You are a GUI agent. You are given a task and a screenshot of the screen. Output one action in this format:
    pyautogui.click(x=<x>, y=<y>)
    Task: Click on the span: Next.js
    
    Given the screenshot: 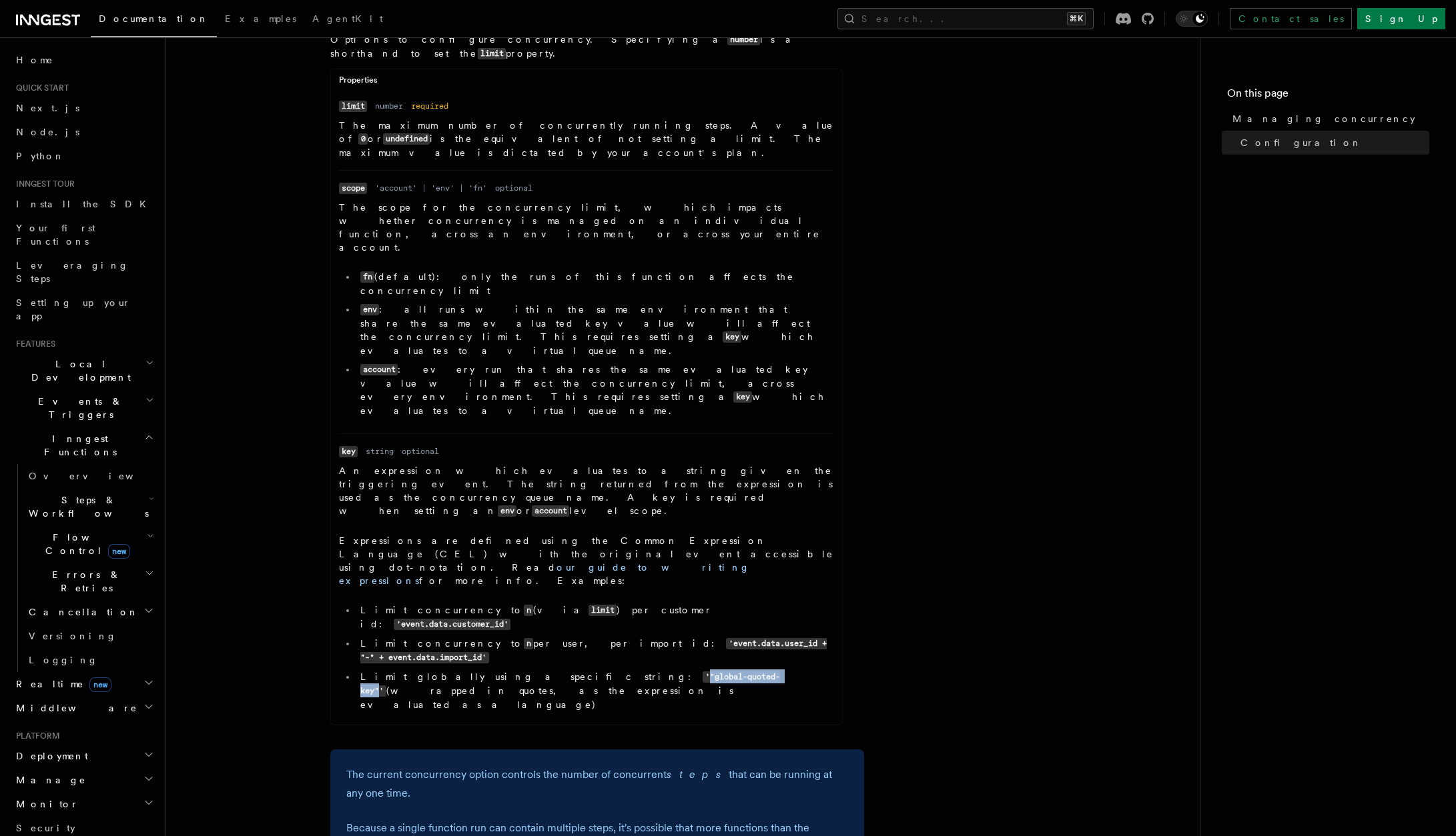 What is the action you would take?
    pyautogui.click(x=47, y=108)
    